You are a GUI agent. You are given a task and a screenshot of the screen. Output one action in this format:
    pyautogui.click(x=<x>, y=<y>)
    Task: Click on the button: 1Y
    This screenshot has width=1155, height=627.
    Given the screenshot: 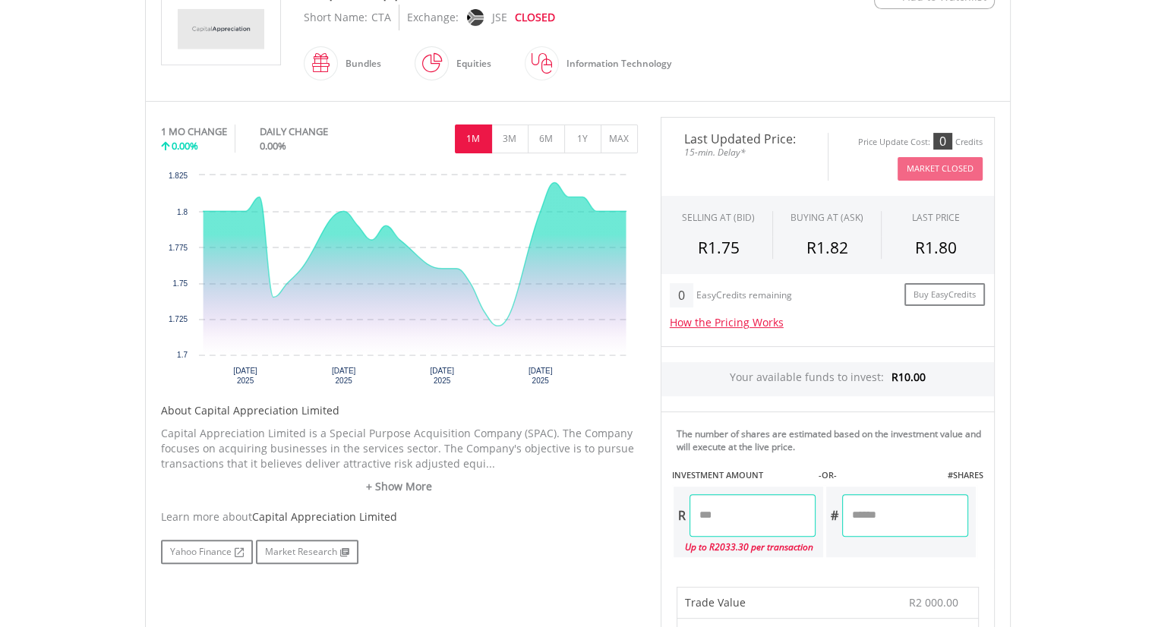 What is the action you would take?
    pyautogui.click(x=582, y=139)
    